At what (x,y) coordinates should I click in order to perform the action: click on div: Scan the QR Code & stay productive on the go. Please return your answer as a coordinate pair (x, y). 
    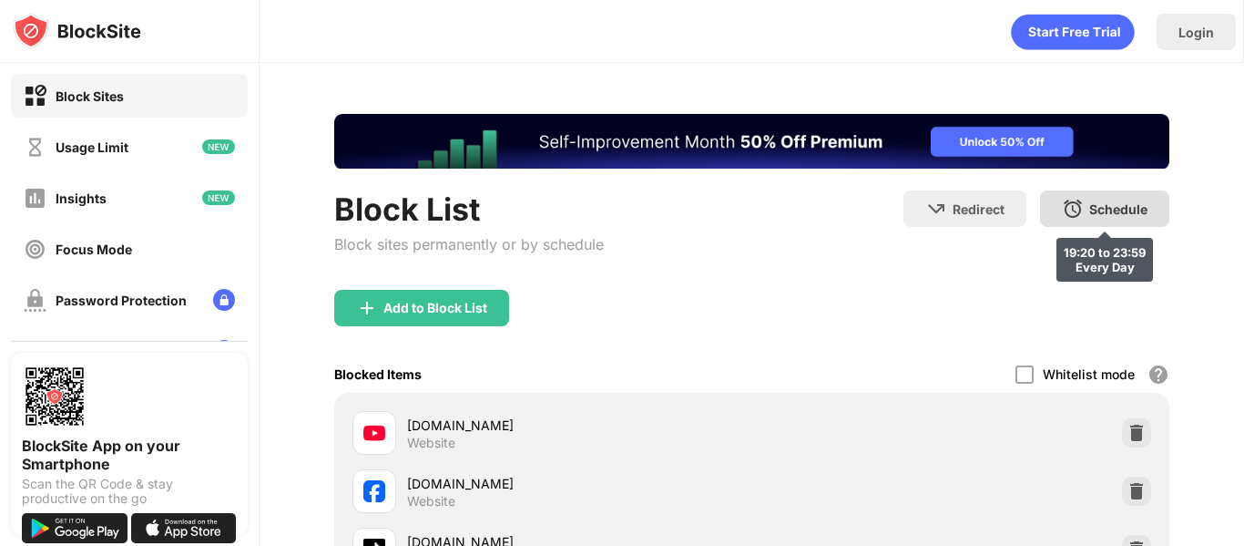
    Looking at the image, I should click on (129, 491).